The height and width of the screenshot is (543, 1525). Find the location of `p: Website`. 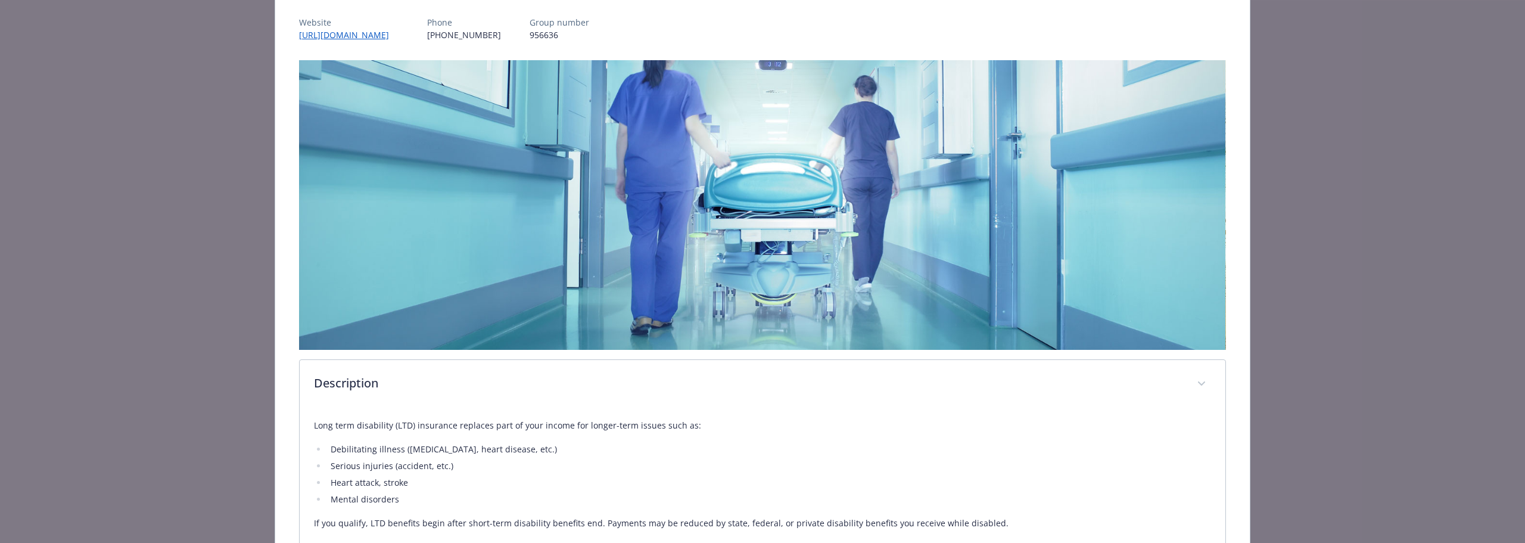

p: Website is located at coordinates (349, 22).